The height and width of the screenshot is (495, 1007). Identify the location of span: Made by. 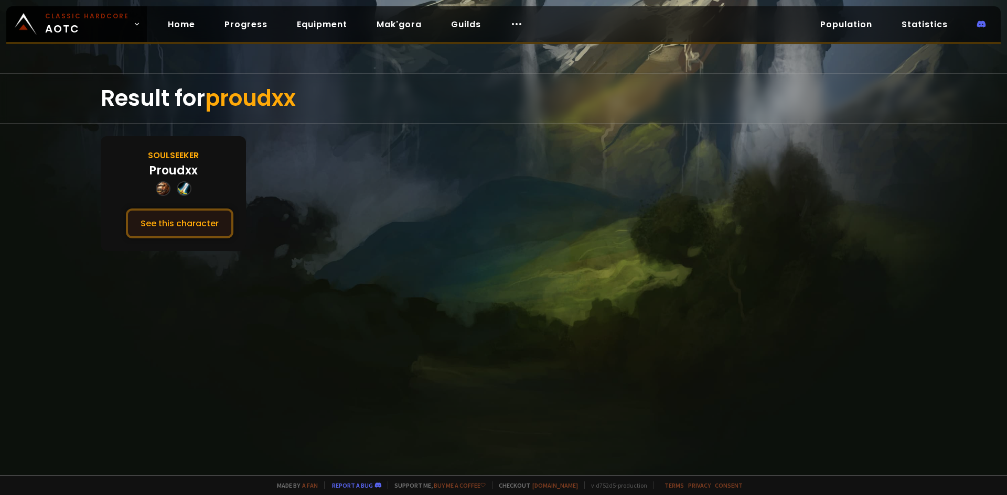
(294, 485).